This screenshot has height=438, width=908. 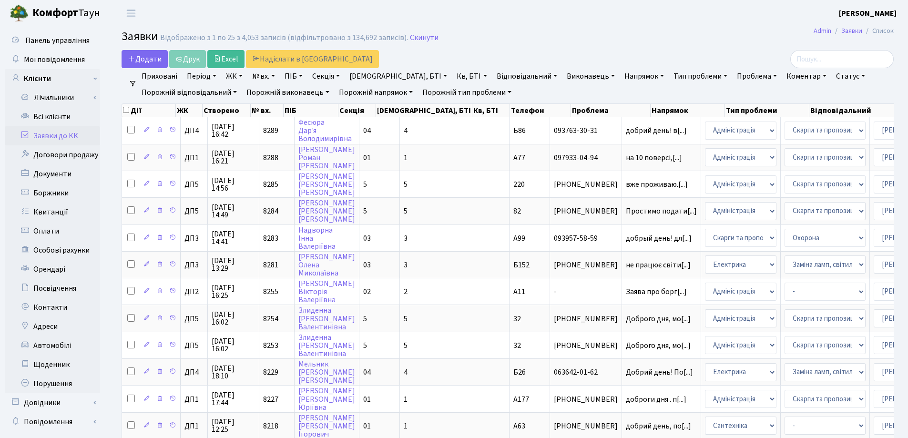 What do you see at coordinates (52, 403) in the screenshot?
I see `a: Довідники` at bounding box center [52, 403].